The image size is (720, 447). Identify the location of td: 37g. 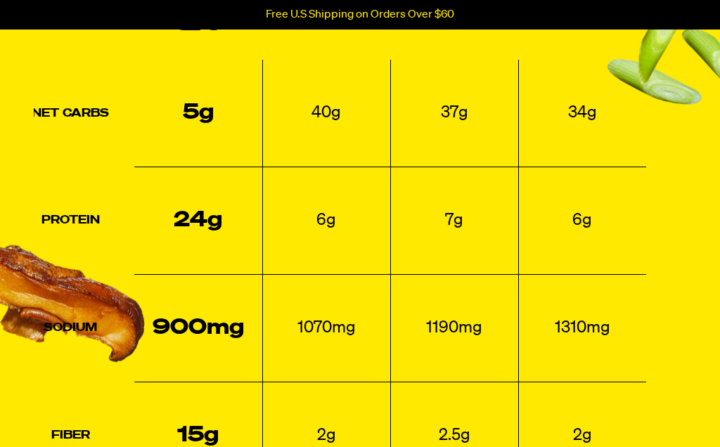
(454, 113).